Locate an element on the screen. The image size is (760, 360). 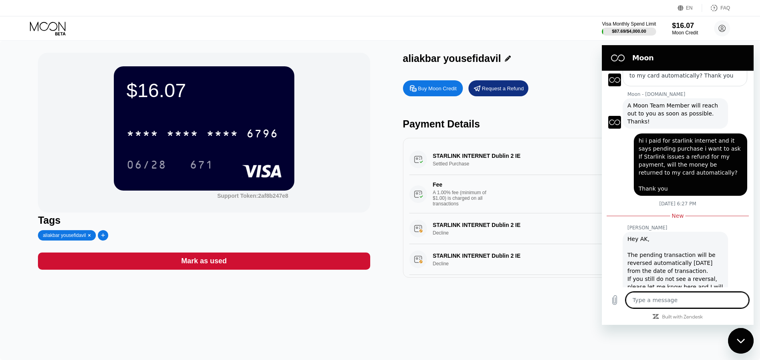
div: $87.69 / $4,000.00 is located at coordinates (629, 31).